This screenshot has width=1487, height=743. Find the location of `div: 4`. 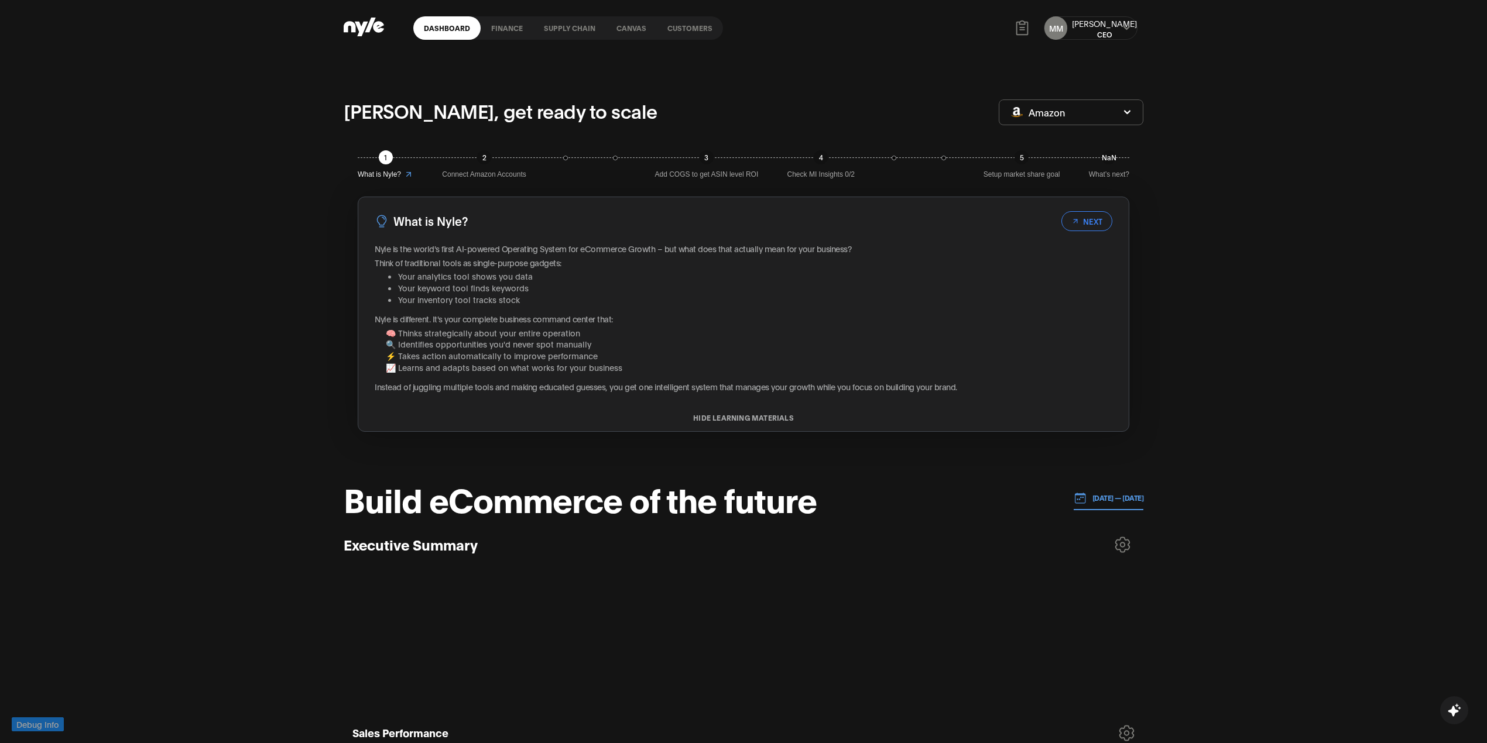

div: 4 is located at coordinates (821, 157).